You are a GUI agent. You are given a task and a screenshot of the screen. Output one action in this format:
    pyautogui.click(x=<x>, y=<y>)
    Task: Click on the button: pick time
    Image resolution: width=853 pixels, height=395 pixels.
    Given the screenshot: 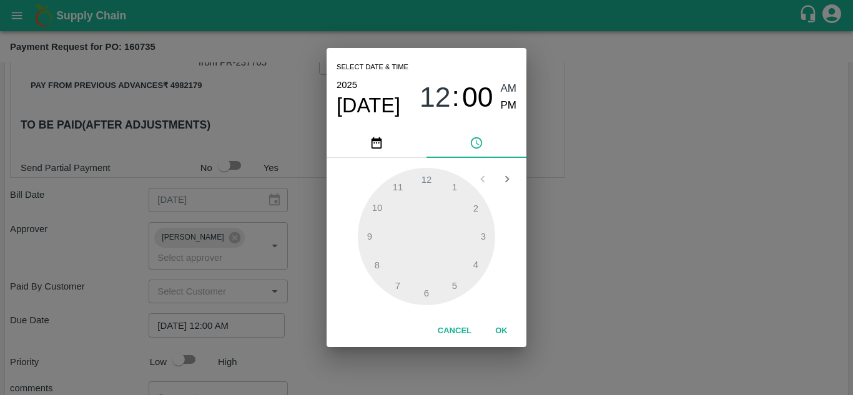 What is the action you would take?
    pyautogui.click(x=476, y=143)
    